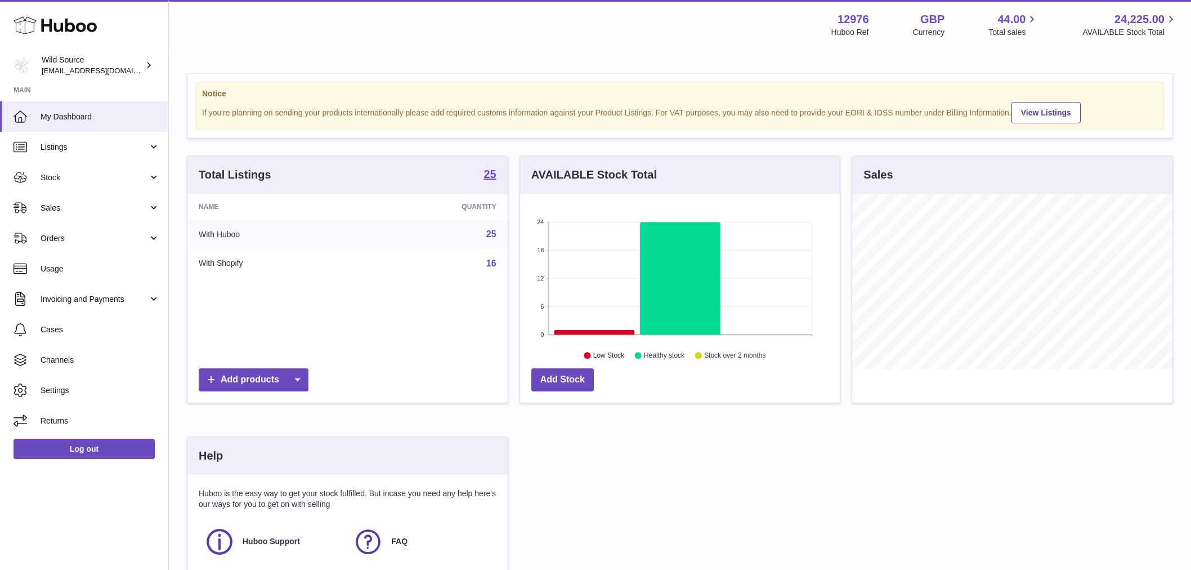 Image resolution: width=1191 pixels, height=570 pixels. What do you see at coordinates (100, 116) in the screenshot?
I see `span: My Dashboard` at bounding box center [100, 116].